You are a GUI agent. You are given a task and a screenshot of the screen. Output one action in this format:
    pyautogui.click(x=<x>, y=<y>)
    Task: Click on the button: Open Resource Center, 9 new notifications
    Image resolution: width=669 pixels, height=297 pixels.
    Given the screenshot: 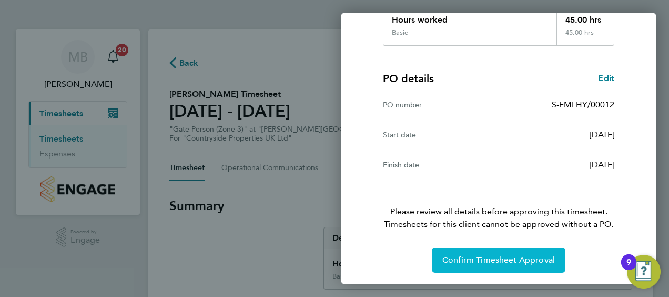 What is the action you would take?
    pyautogui.click(x=644, y=271)
    